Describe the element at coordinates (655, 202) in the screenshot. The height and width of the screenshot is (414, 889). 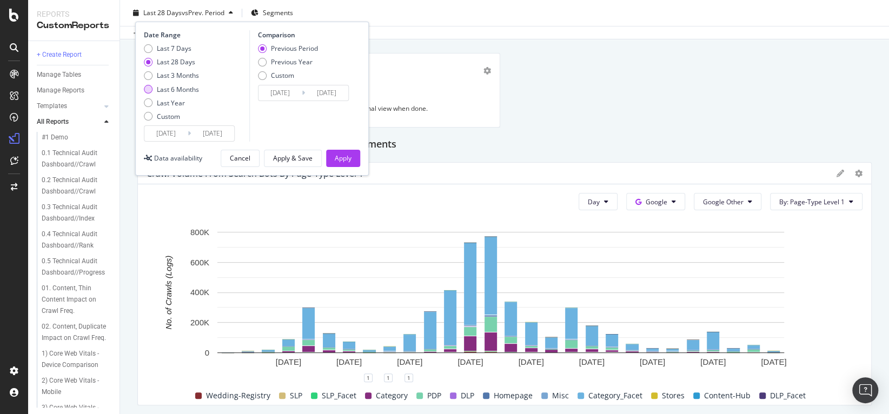
I see `button: Google` at that location.